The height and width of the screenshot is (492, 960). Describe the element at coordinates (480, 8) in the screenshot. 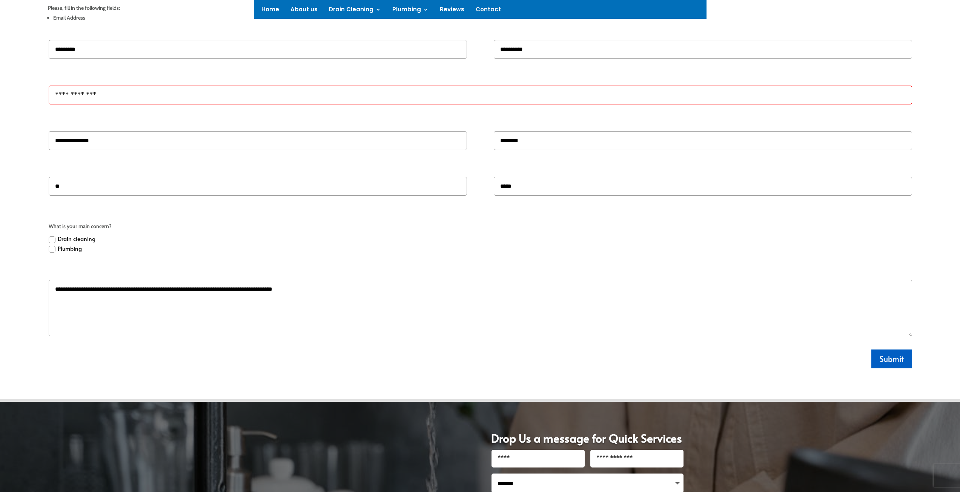

I see `p: Please, fill in the following fields:` at that location.